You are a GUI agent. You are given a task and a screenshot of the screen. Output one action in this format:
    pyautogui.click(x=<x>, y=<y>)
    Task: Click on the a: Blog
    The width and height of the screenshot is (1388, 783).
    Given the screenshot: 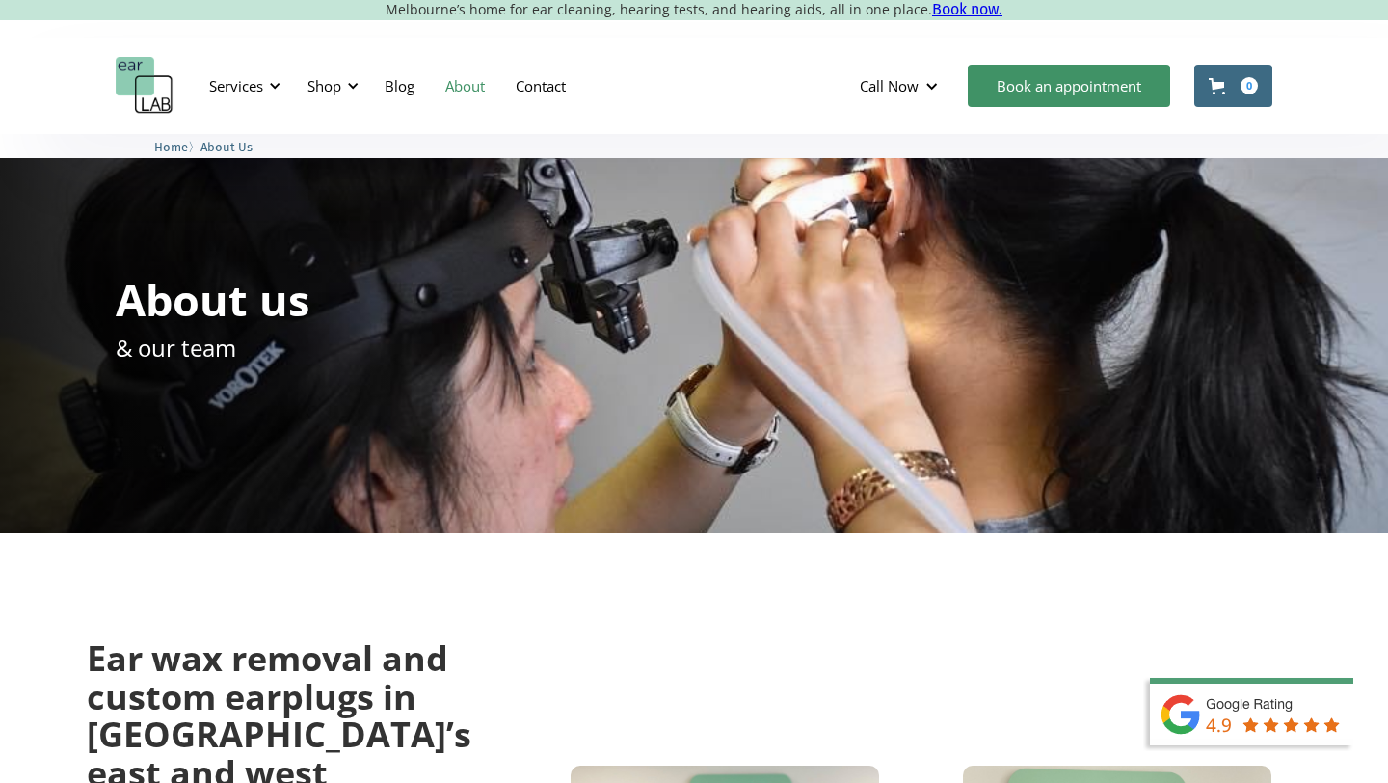 What is the action you would take?
    pyautogui.click(x=399, y=86)
    